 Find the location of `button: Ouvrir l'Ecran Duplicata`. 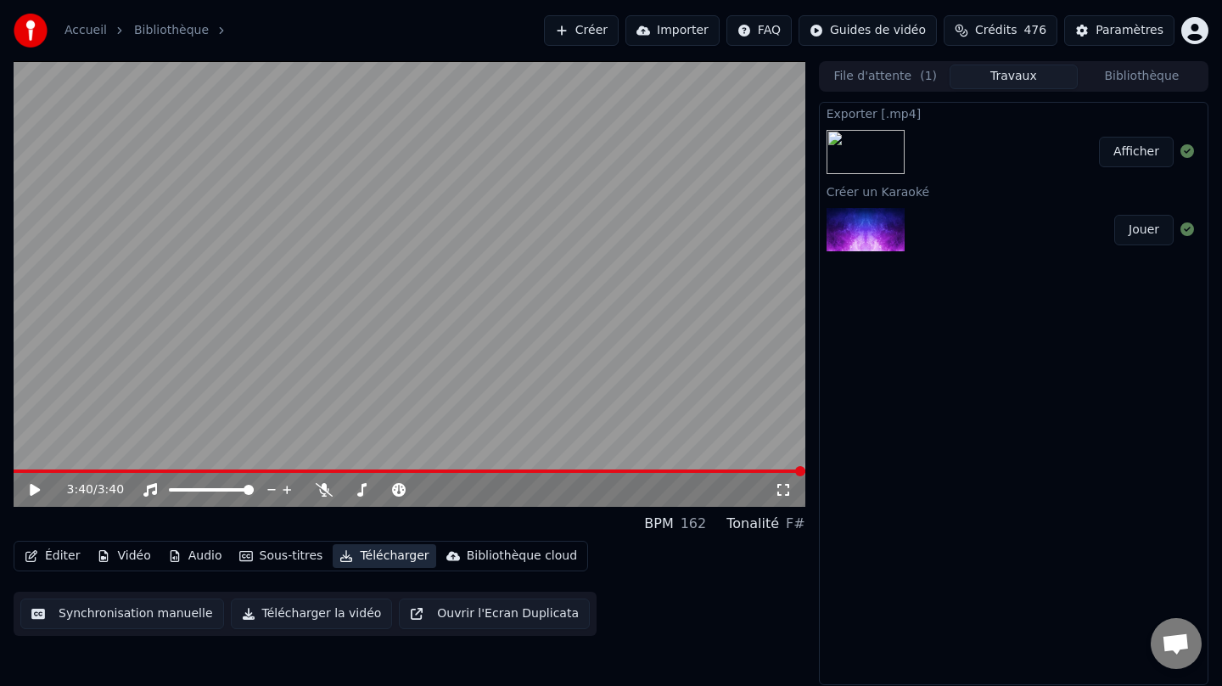

button: Ouvrir l'Ecran Duplicata is located at coordinates (494, 613).